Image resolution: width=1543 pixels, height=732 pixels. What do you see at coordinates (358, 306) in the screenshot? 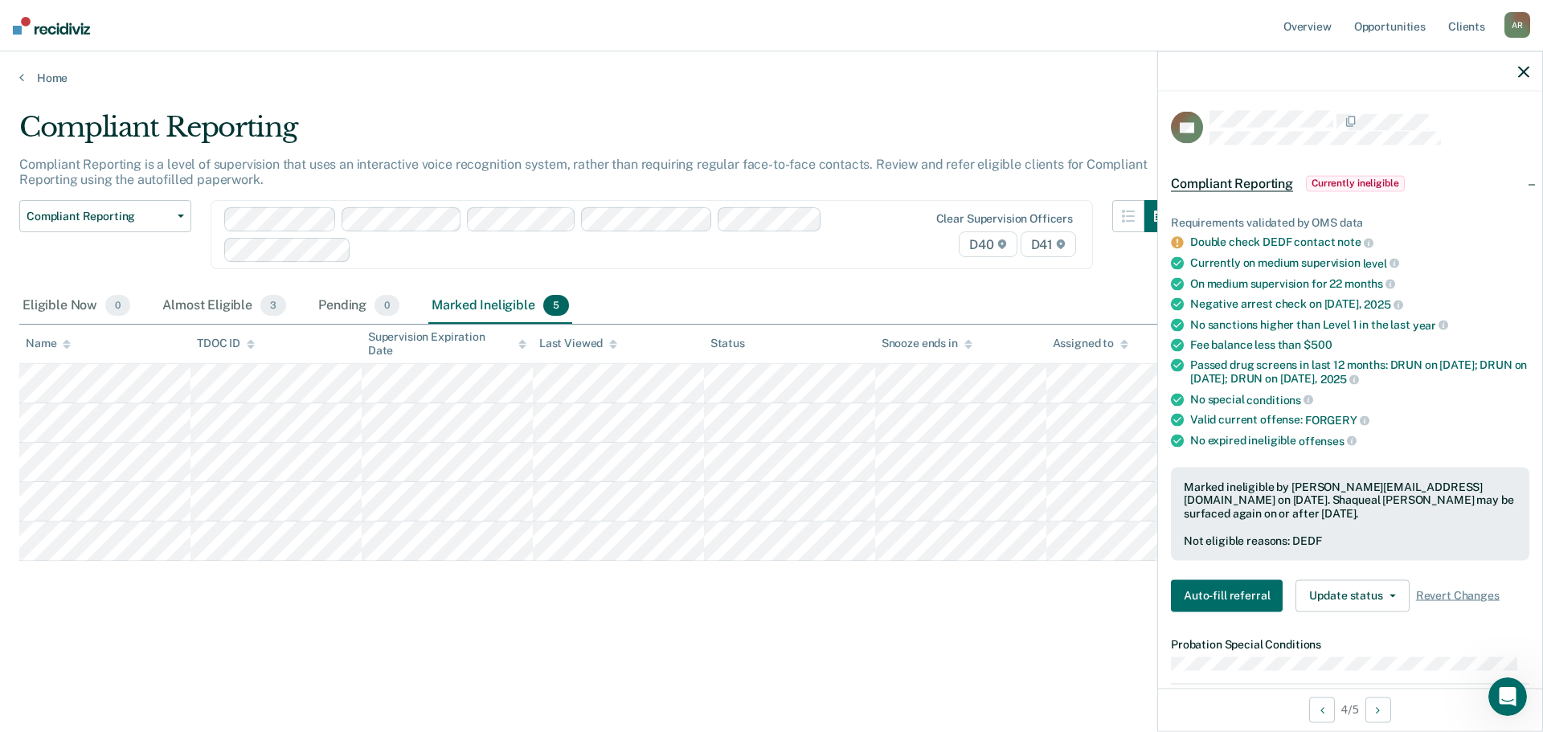
I see `div: Pending` at bounding box center [358, 306].